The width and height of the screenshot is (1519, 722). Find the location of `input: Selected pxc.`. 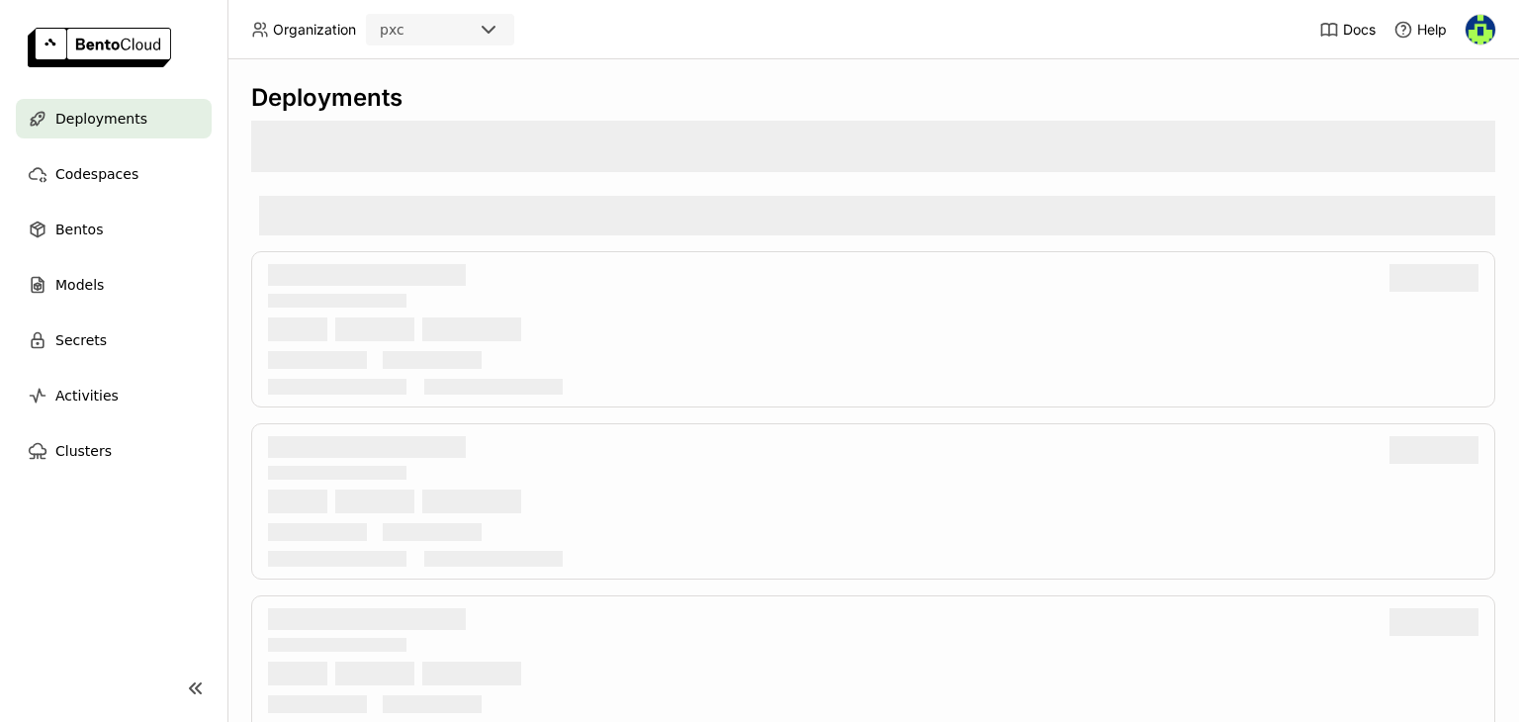

input: Selected pxc. is located at coordinates (408, 31).